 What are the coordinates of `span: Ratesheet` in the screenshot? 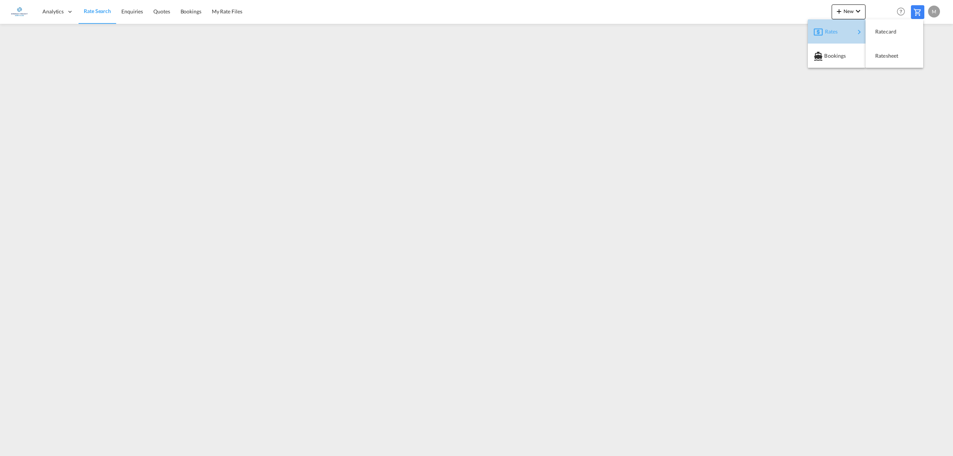 It's located at (880, 56).